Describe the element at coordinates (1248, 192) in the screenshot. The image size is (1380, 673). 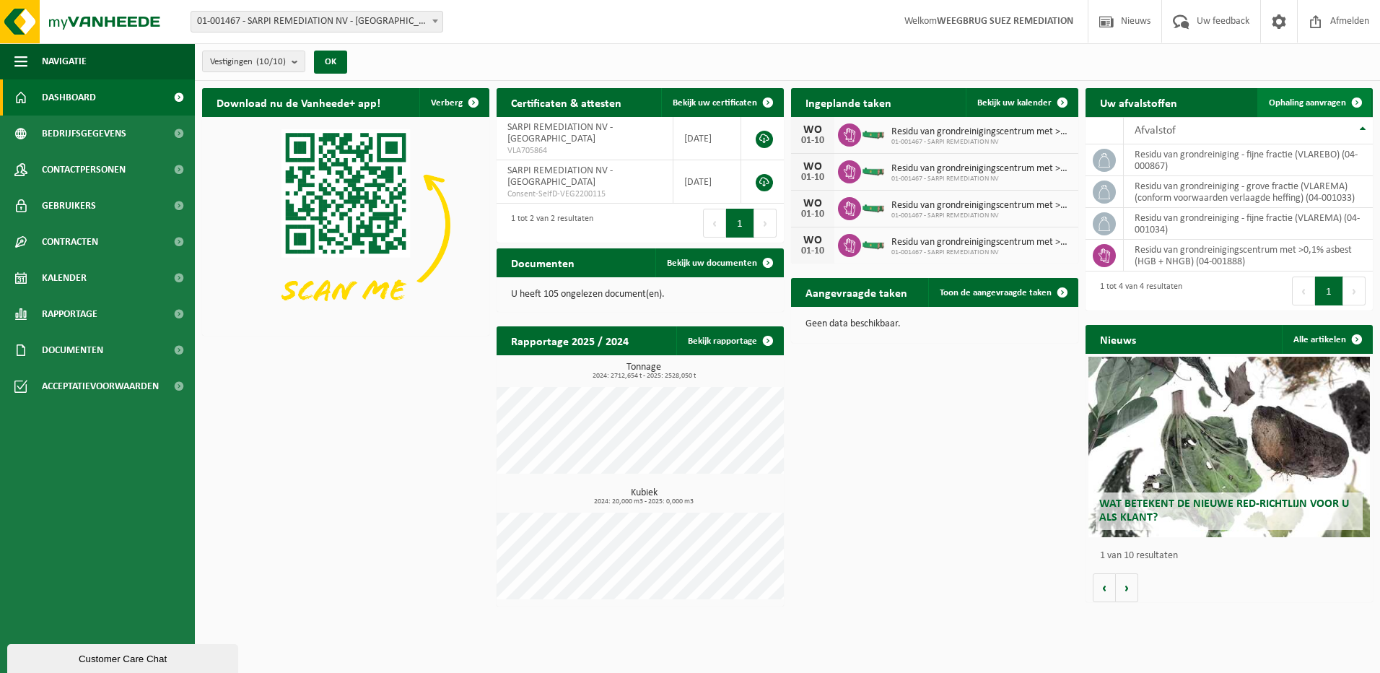
I see `td: residu van grondreiniging - grove fractie (VLAREMA) (conform voorwaarden verlaagde heffing) (04-0...` at that location.